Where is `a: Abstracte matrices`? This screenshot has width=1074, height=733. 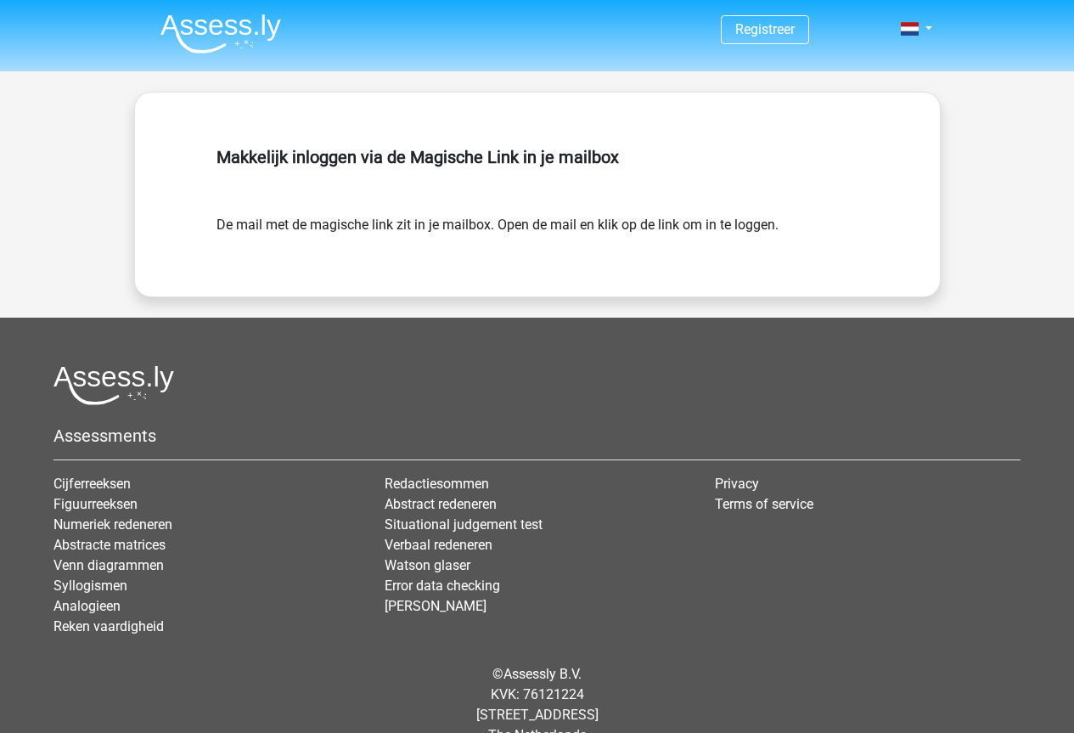
a: Abstracte matrices is located at coordinates (110, 544).